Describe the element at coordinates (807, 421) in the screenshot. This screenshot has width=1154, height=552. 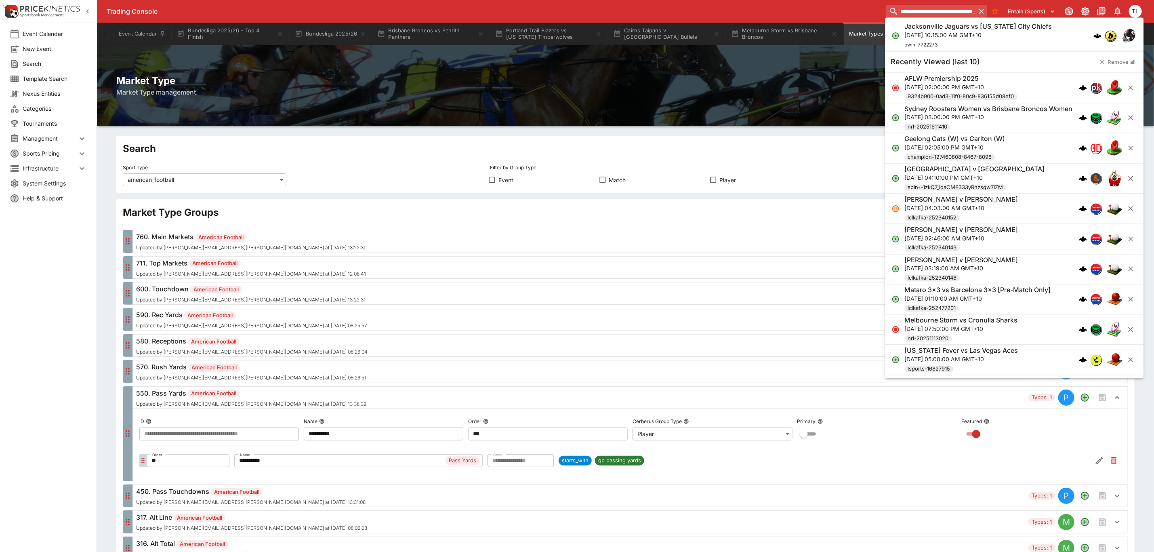
I see `p: Primary` at that location.